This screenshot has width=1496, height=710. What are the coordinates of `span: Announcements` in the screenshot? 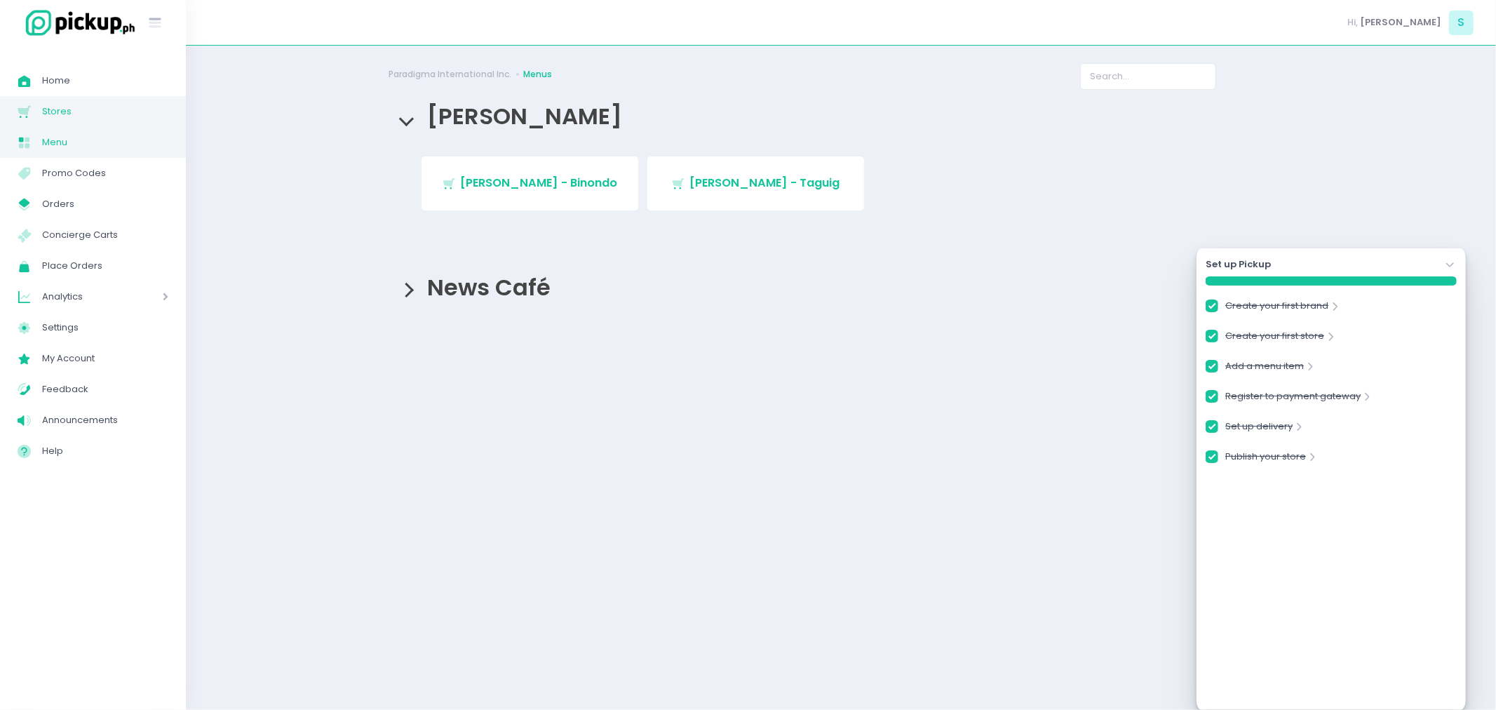 It's located at (105, 420).